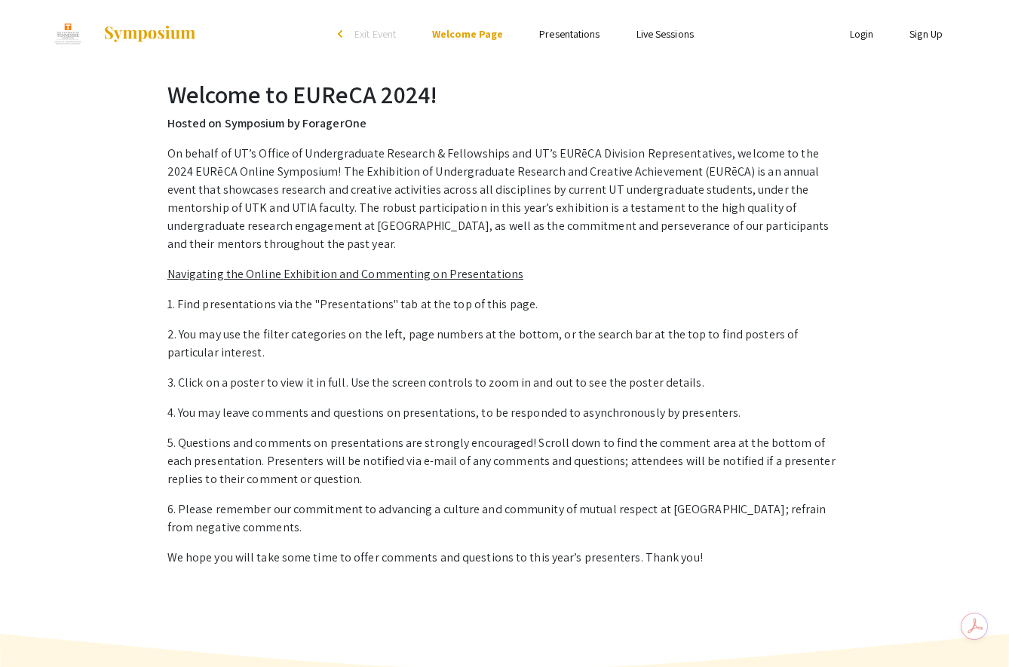 Image resolution: width=1009 pixels, height=667 pixels. I want to click on p: 1. Find presentations via the "Presentations" tab at the top of this page., so click(504, 305).